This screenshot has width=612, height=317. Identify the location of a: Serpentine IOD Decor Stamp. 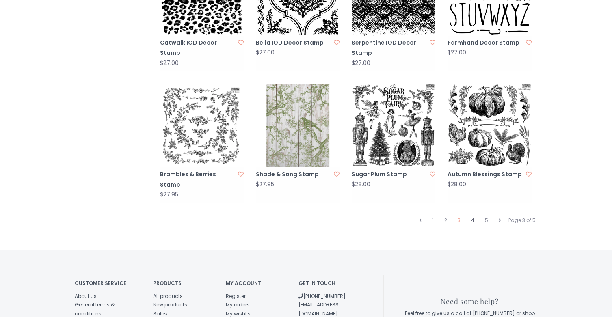
(390, 48).